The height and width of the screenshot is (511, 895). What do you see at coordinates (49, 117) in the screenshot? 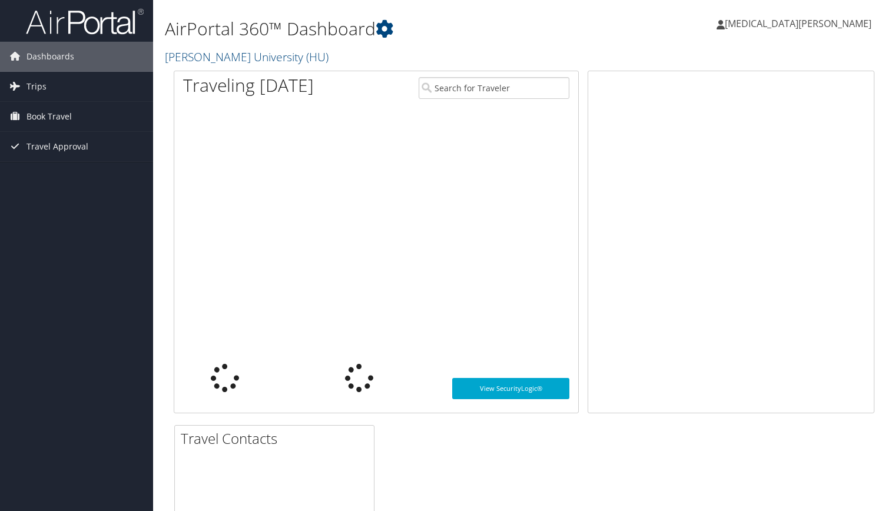
I see `span: Book Travel` at bounding box center [49, 117].